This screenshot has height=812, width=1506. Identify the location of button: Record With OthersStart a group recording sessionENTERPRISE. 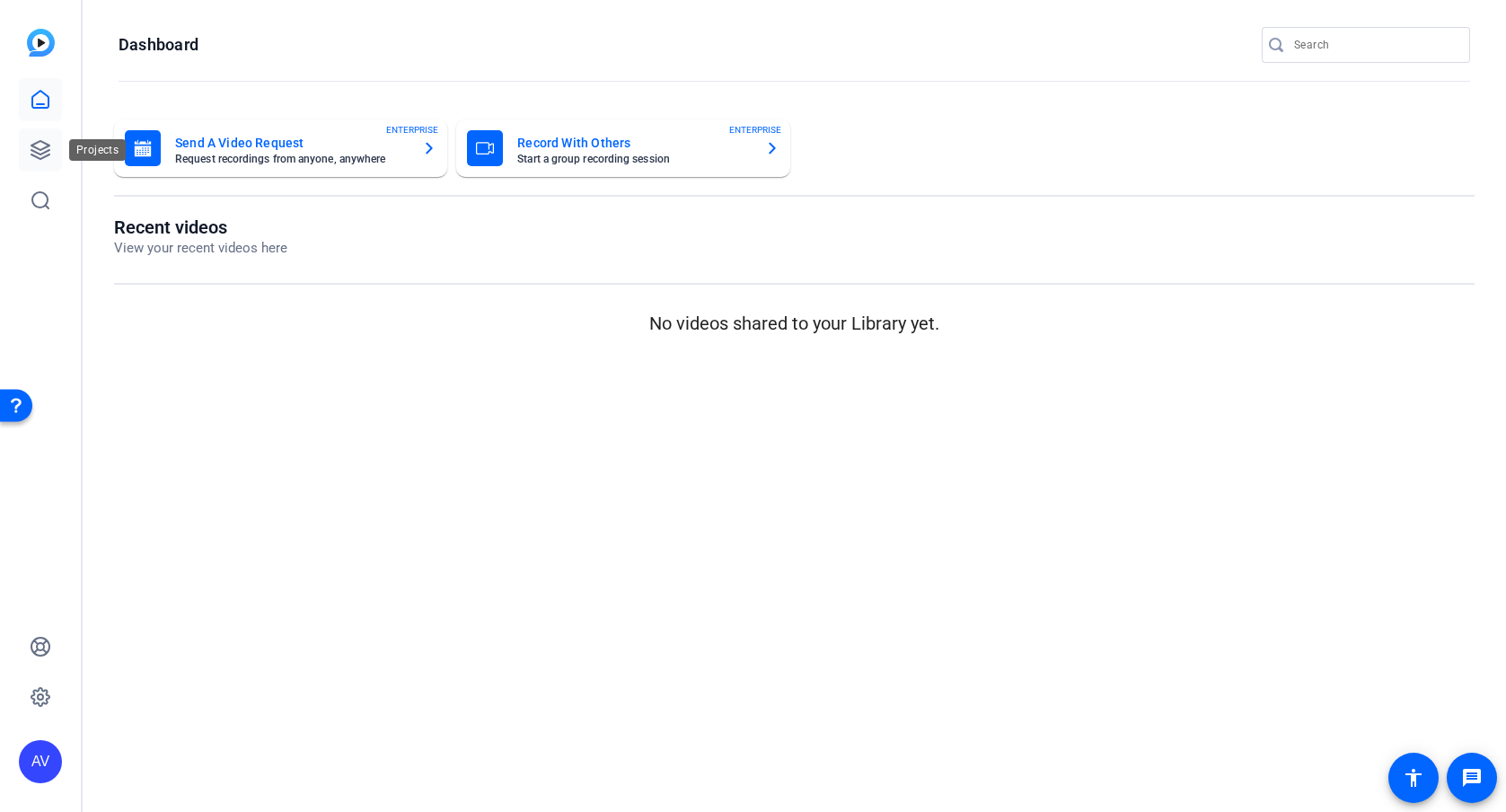
(623, 148).